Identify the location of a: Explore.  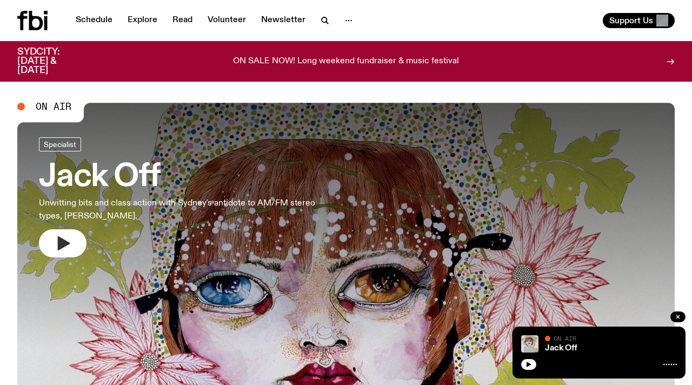
(142, 21).